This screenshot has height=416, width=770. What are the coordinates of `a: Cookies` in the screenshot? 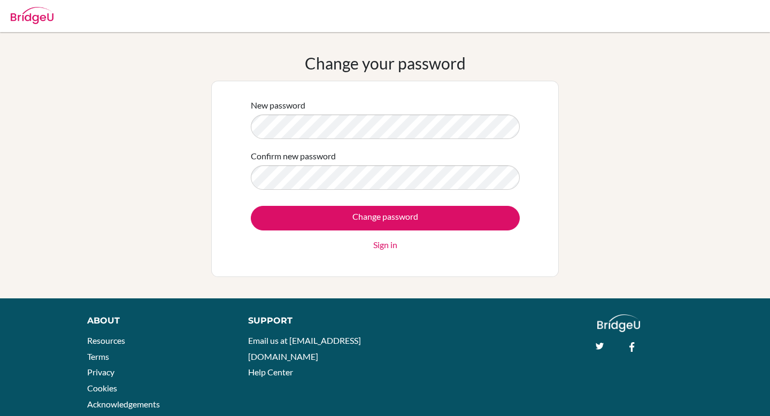 It's located at (102, 387).